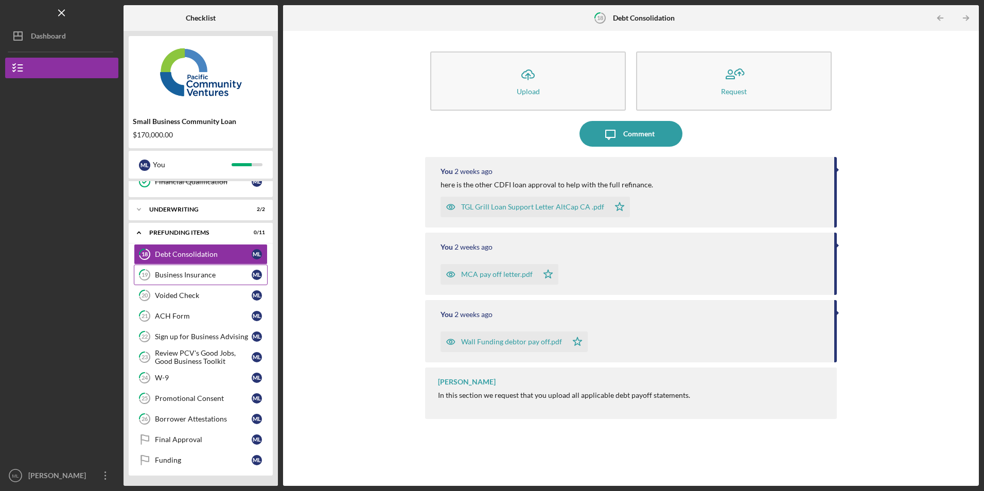 The height and width of the screenshot is (491, 984). What do you see at coordinates (473, 171) in the screenshot?
I see `time: 2025-09-17 23:16` at bounding box center [473, 171].